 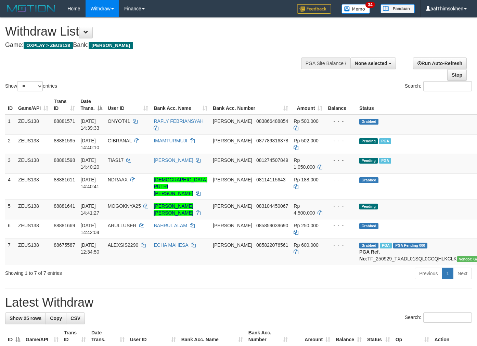 I want to click on a: Run Auto-Refresh, so click(x=440, y=63).